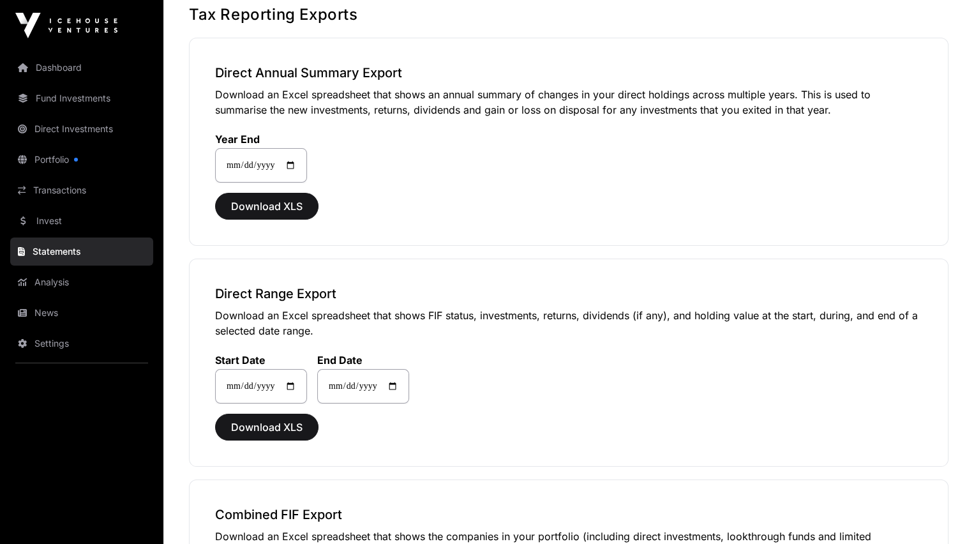 The width and height of the screenshot is (974, 544). I want to click on label: Start Date, so click(261, 360).